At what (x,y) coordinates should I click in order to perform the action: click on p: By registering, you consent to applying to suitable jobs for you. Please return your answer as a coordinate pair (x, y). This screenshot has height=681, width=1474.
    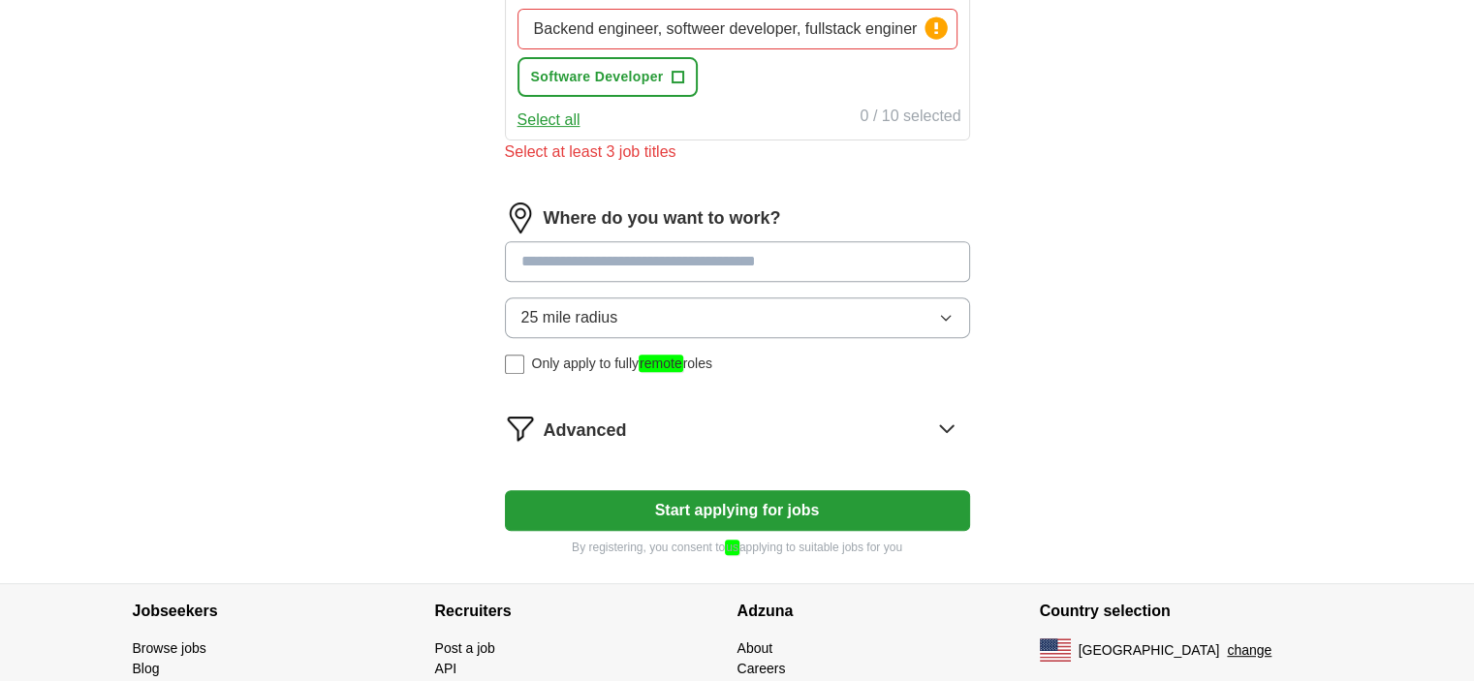
    Looking at the image, I should click on (738, 548).